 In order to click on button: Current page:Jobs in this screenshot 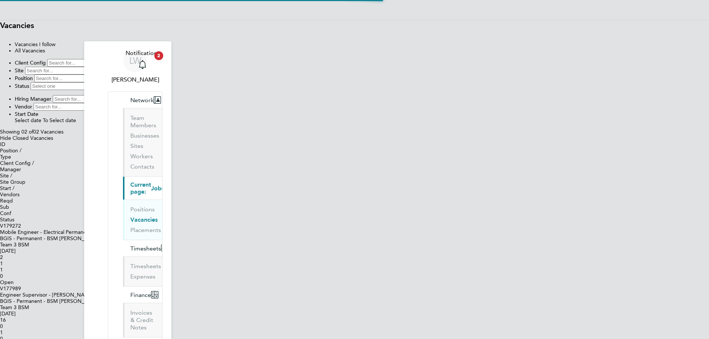, I will do `click(150, 188)`.